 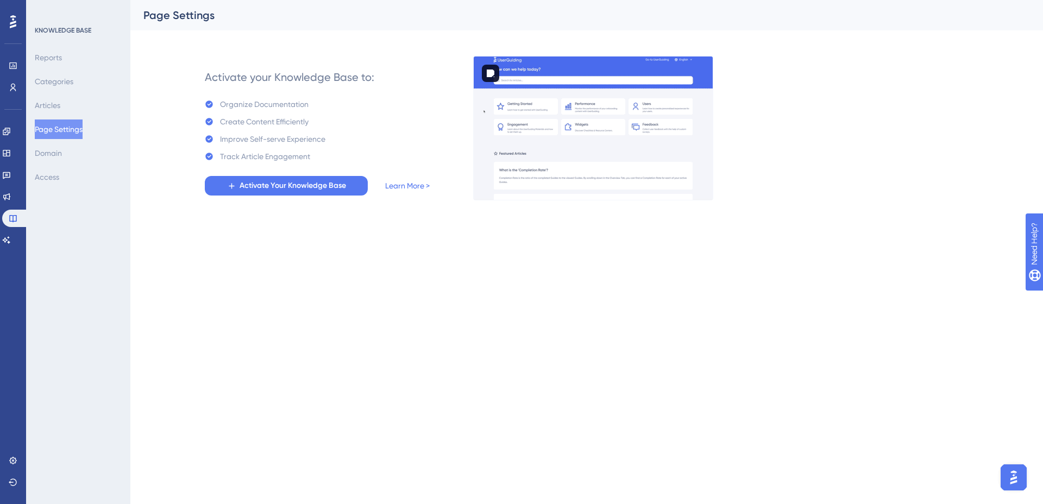 I want to click on img: a27db7f7ef9877a438c7956077c236be.gif, so click(x=593, y=128).